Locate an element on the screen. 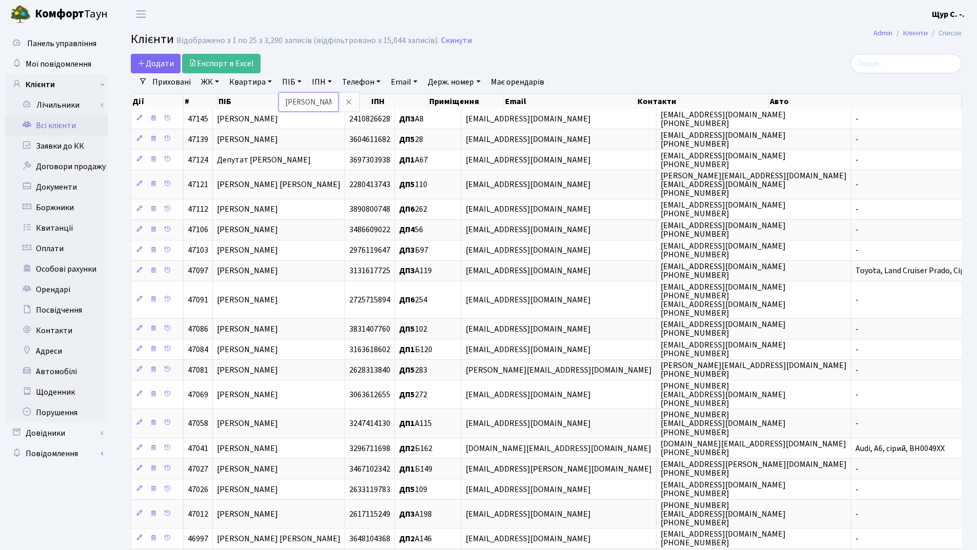 This screenshot has height=550, width=977. span: 47112 is located at coordinates (198, 210).